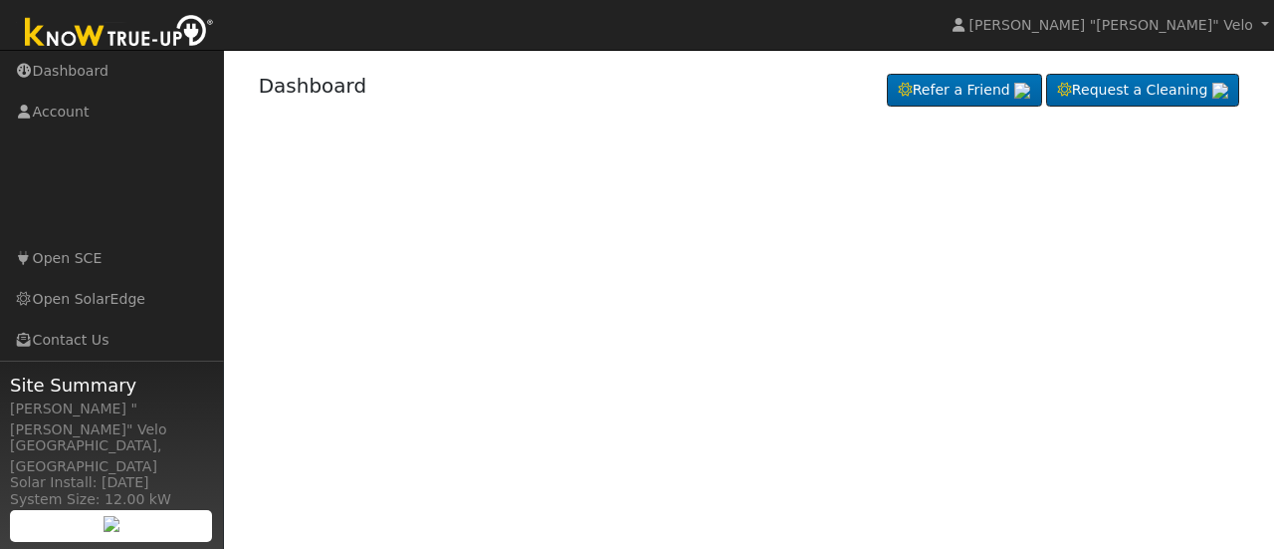 The width and height of the screenshot is (1274, 549). Describe the element at coordinates (111, 384) in the screenshot. I see `span: Site Summary` at that location.